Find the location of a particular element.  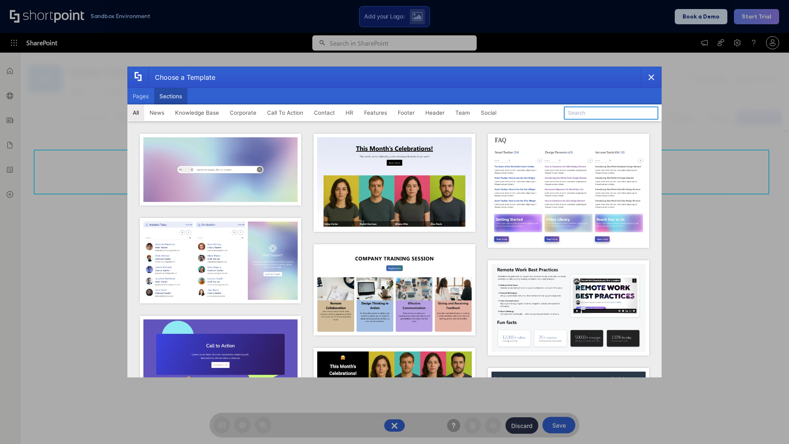

div: Chat Widget is located at coordinates (769, 424).